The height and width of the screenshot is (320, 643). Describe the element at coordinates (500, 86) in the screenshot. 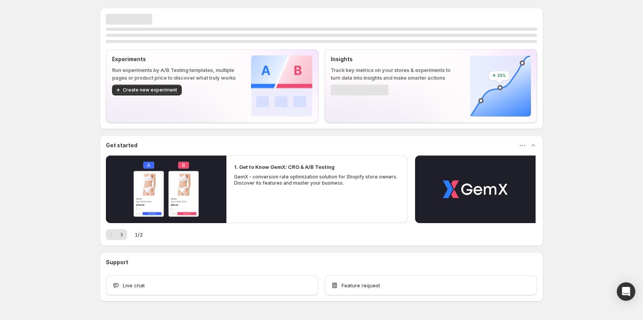

I see `img: Insights` at that location.